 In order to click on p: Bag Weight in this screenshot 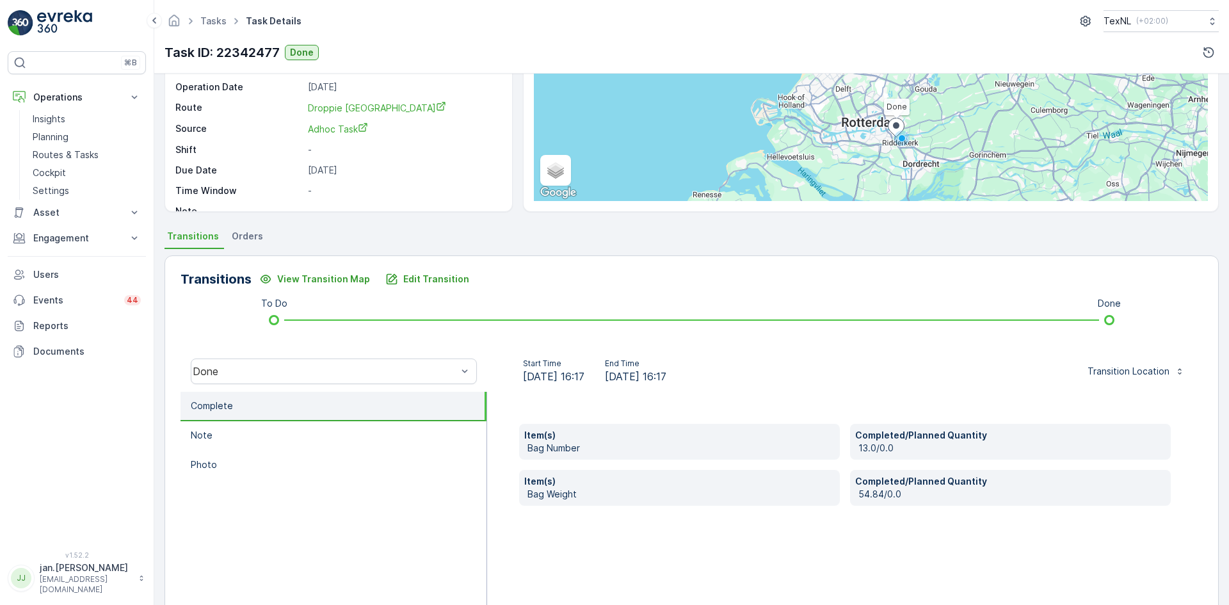, I will do `click(681, 494)`.